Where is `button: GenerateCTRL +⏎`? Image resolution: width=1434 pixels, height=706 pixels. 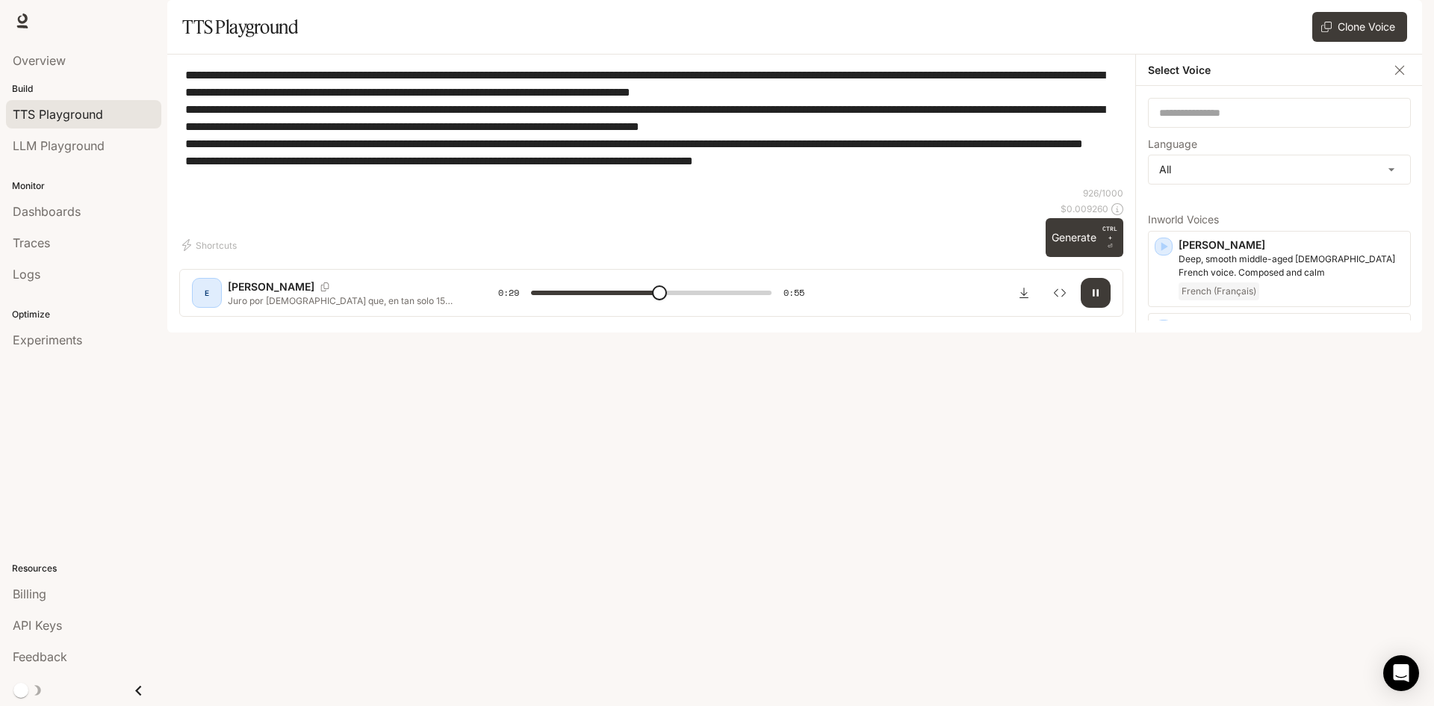 button: GenerateCTRL +⏎ is located at coordinates (1085, 238).